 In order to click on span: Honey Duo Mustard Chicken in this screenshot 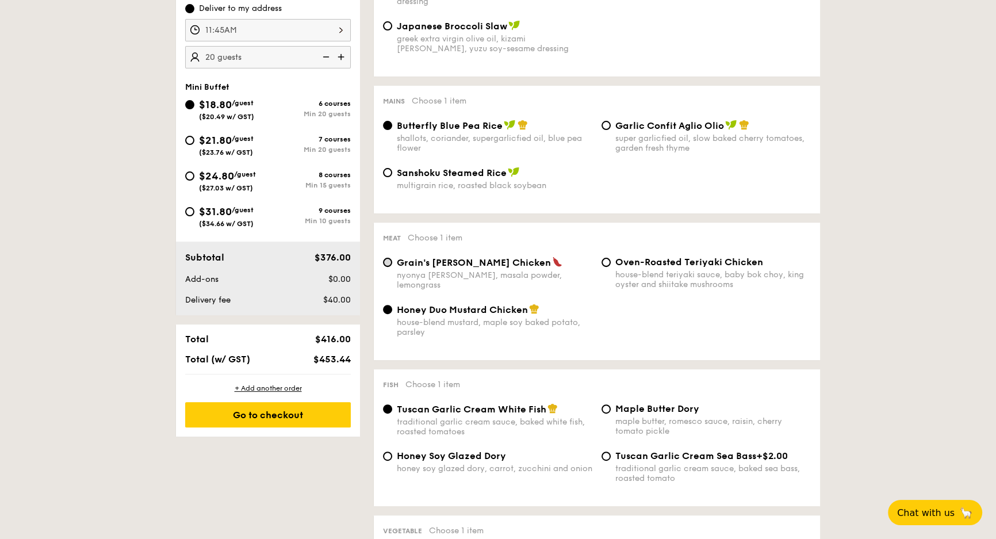, I will do `click(462, 309)`.